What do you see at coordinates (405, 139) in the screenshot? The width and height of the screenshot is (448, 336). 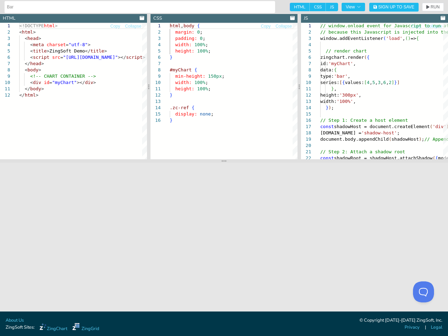 I see `span: shadowHost` at bounding box center [405, 139].